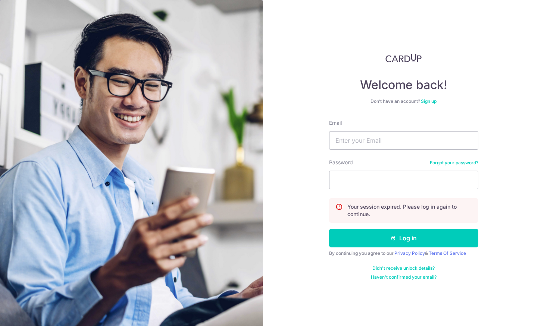 This screenshot has height=326, width=544. Describe the element at coordinates (403, 254) in the screenshot. I see `div: By continuing you agree to our &` at that location.